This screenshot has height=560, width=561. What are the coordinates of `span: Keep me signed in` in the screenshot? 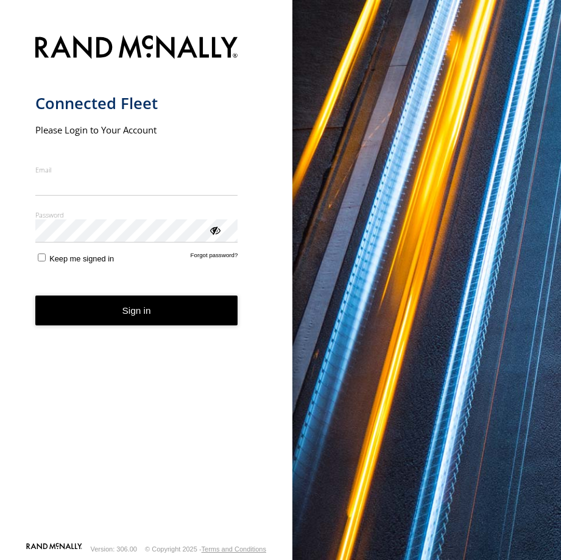 It's located at (82, 258).